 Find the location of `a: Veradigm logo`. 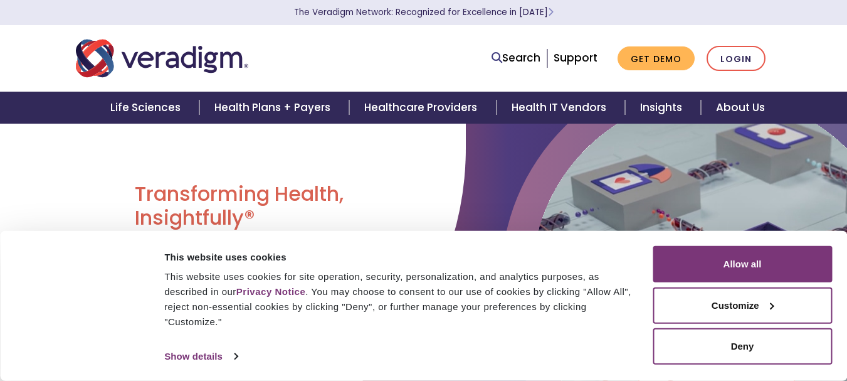

a: Veradigm logo is located at coordinates (162, 58).